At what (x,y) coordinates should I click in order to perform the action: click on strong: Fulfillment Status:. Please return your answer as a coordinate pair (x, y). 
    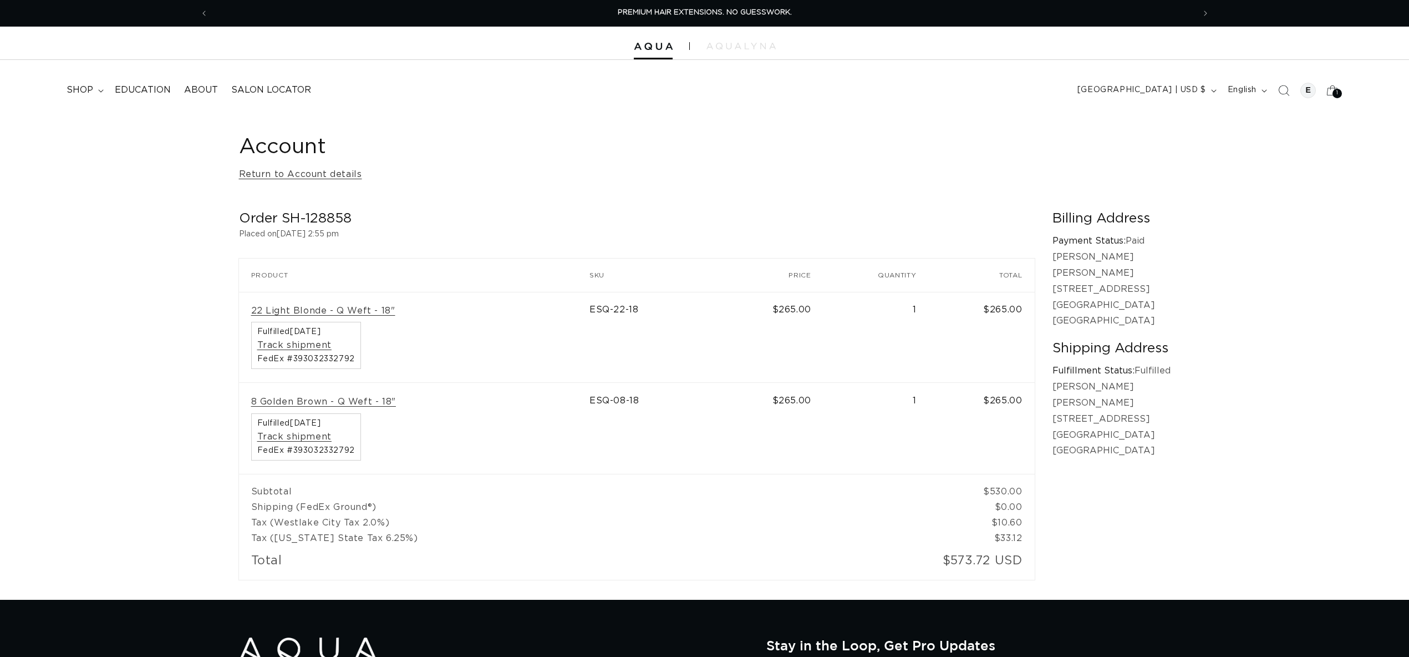
    Looking at the image, I should click on (1094, 370).